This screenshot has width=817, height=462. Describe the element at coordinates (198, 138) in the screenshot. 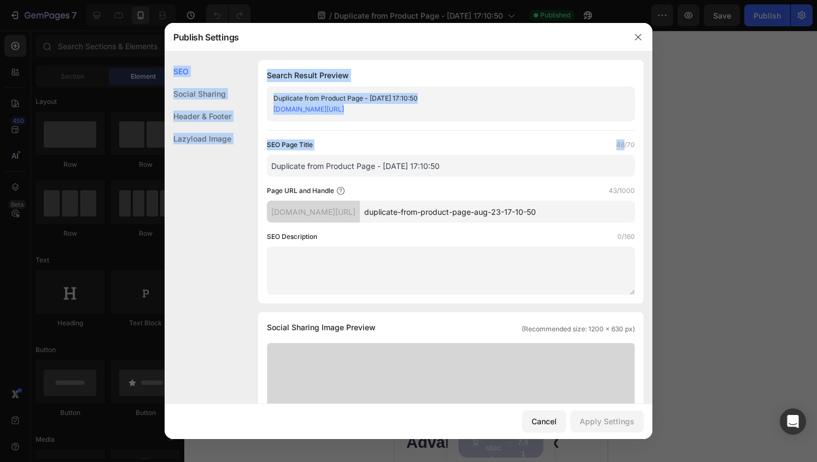

I see `div: Lazyload Image` at that location.